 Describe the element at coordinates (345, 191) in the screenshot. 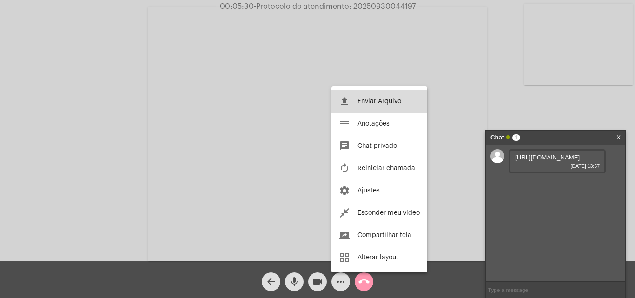

I see `mat-icon: settings` at that location.